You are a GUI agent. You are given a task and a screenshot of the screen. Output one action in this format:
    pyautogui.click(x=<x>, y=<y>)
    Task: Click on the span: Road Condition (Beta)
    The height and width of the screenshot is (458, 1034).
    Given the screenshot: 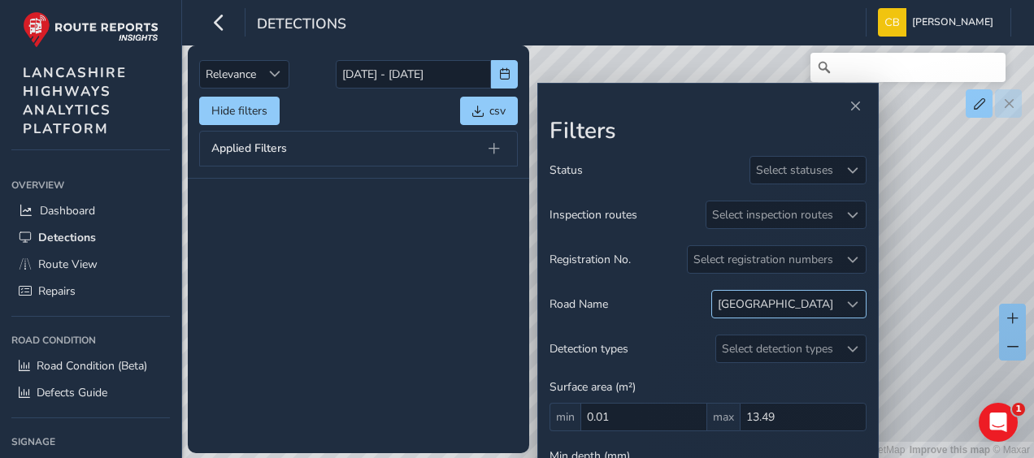 What is the action you would take?
    pyautogui.click(x=92, y=366)
    